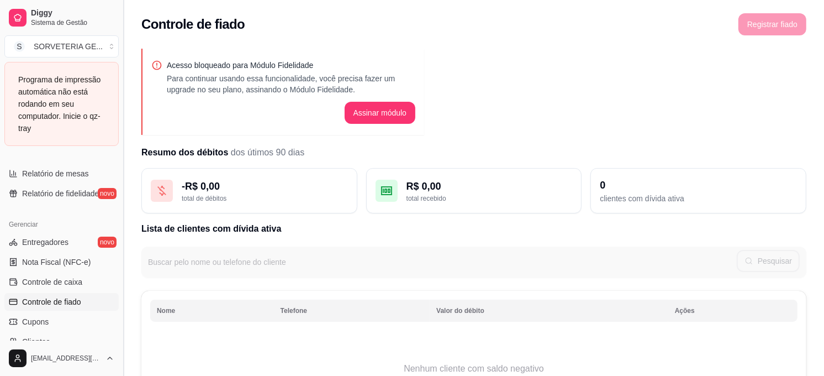 This screenshot has height=376, width=824. Describe the element at coordinates (489, 186) in the screenshot. I see `div: R$ 0,00` at that location.